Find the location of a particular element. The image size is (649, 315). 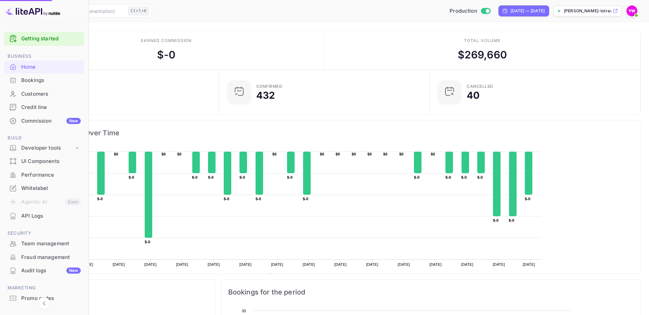

a: Fraud management is located at coordinates (44, 257).